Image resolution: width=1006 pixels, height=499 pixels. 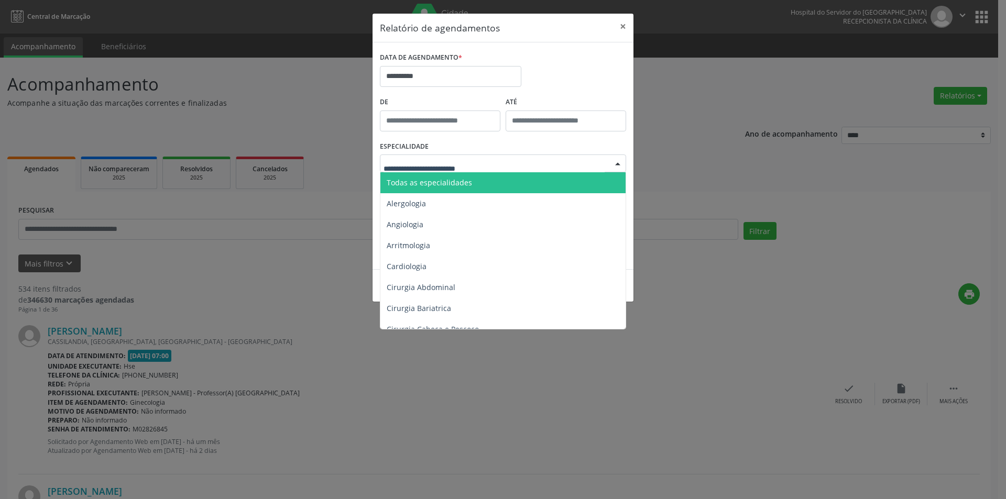 I want to click on h5: Relatório de agendamentos, so click(x=440, y=28).